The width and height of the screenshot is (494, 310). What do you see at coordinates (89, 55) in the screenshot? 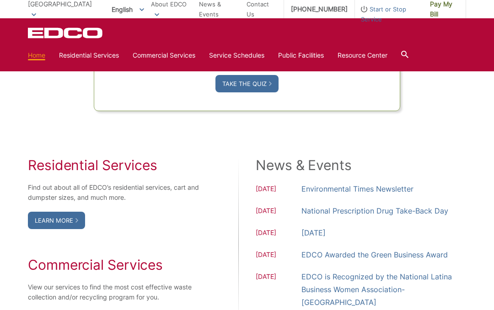
I see `a: Residential Services` at bounding box center [89, 55].